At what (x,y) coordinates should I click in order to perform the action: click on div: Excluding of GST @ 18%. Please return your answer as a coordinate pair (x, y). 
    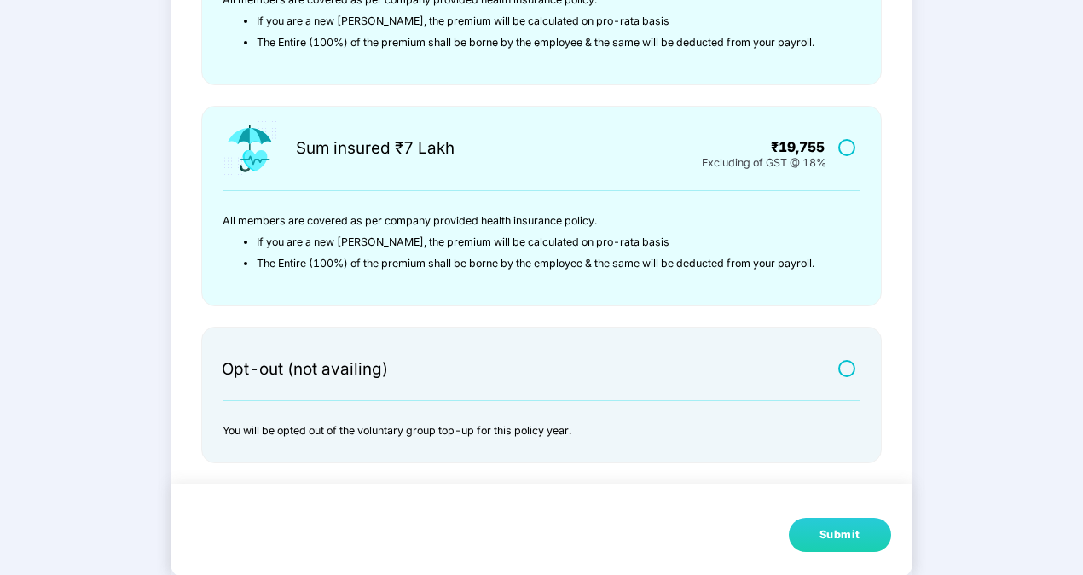
    Looking at the image, I should click on (764, 159).